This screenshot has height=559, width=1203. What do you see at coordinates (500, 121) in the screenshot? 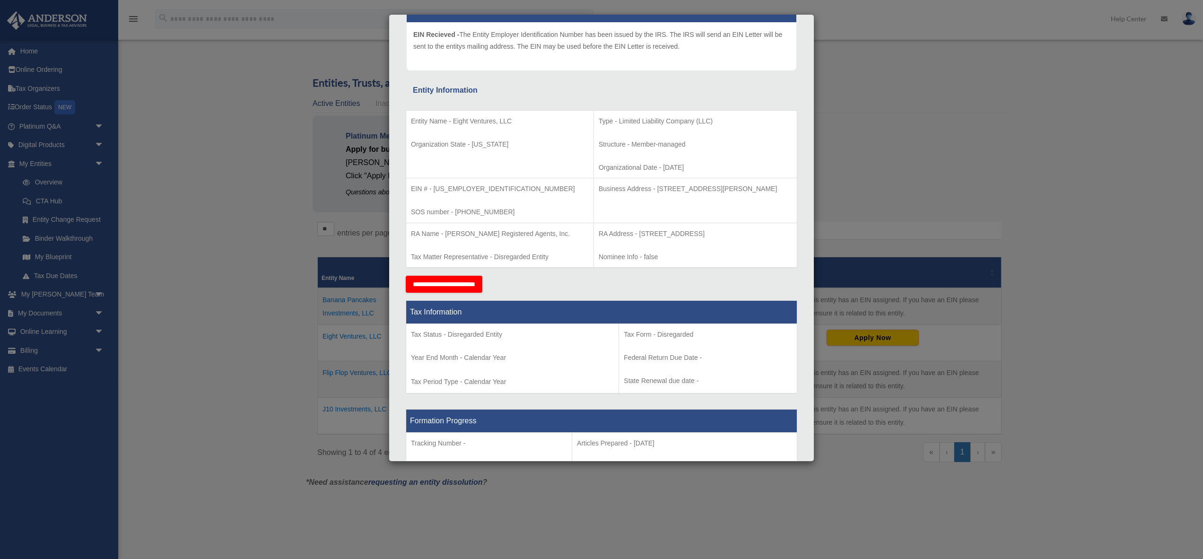
I see `p: Entity Name - Eight Ventures, LLC` at bounding box center [500, 121].